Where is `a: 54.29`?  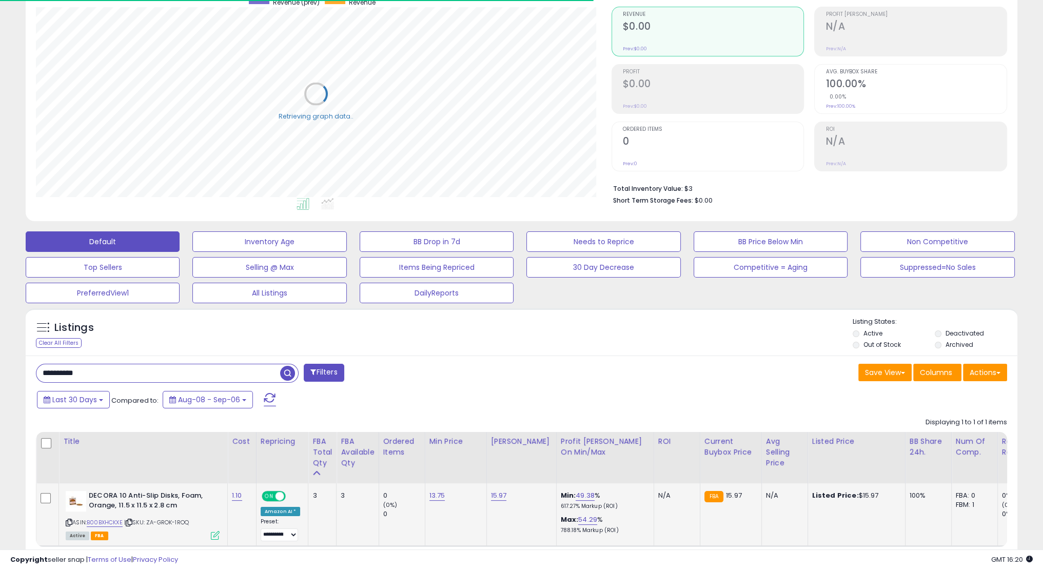
a: 54.29 is located at coordinates (587, 520).